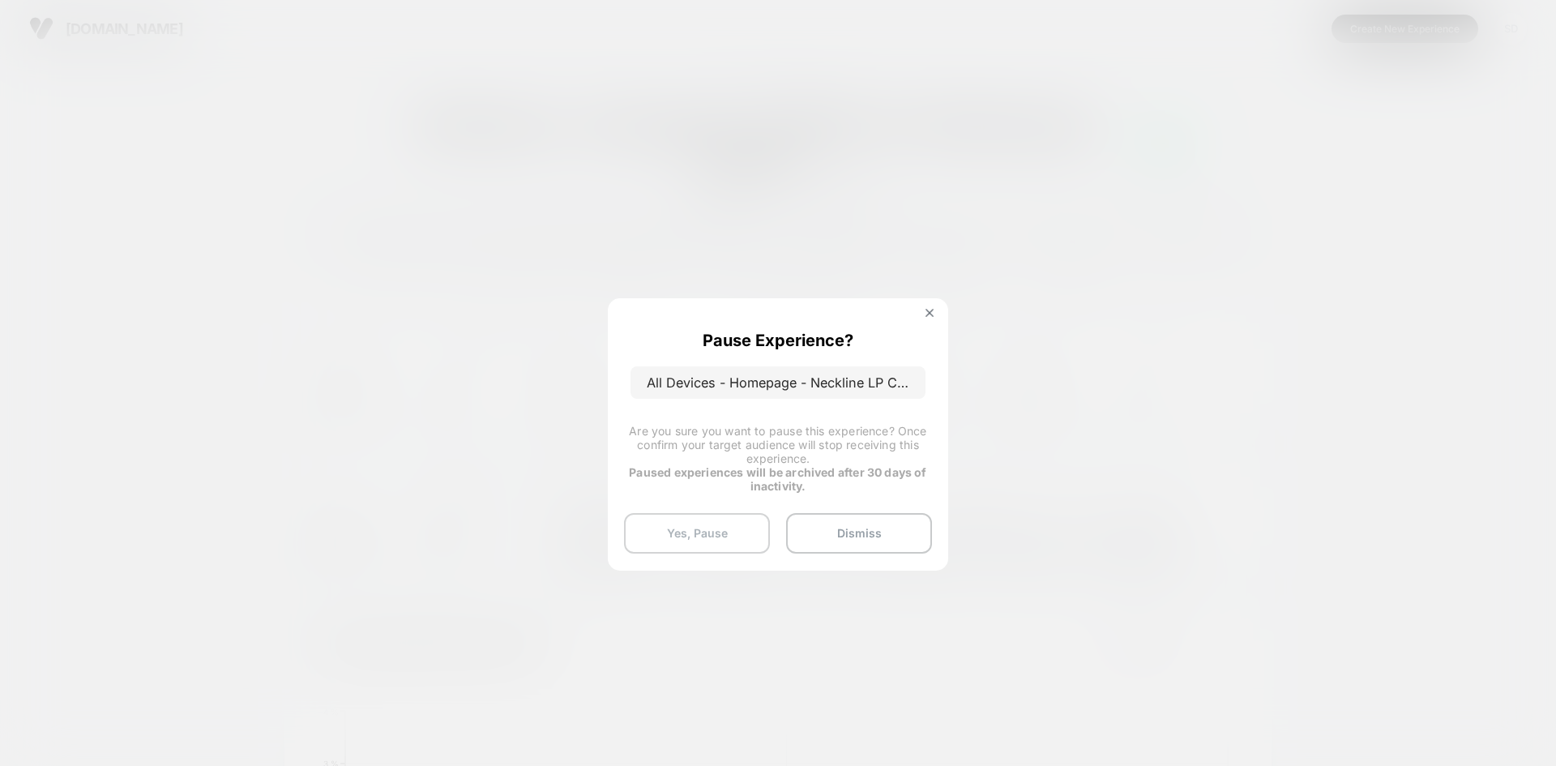  Describe the element at coordinates (778, 382) in the screenshot. I see `p: All Devices - Homepage - Neckline LP Clickthrough banner` at that location.